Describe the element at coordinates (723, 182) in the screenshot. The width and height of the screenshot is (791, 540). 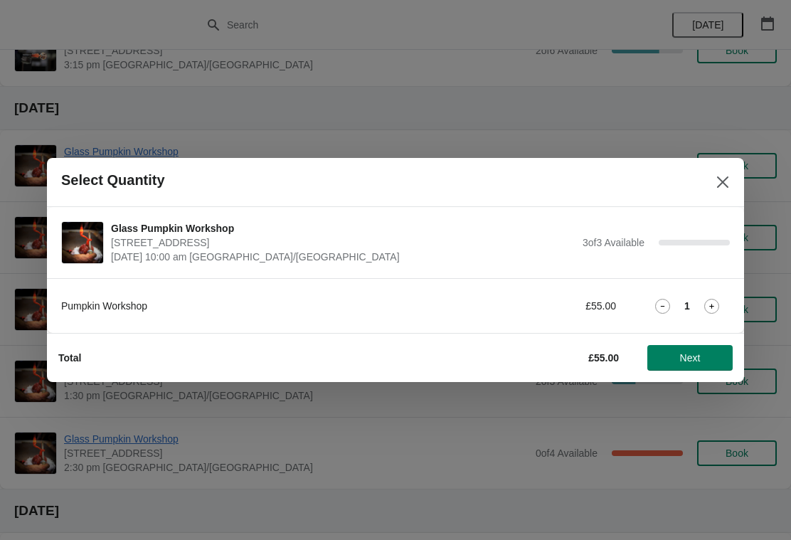
I see `button: Close` at that location.